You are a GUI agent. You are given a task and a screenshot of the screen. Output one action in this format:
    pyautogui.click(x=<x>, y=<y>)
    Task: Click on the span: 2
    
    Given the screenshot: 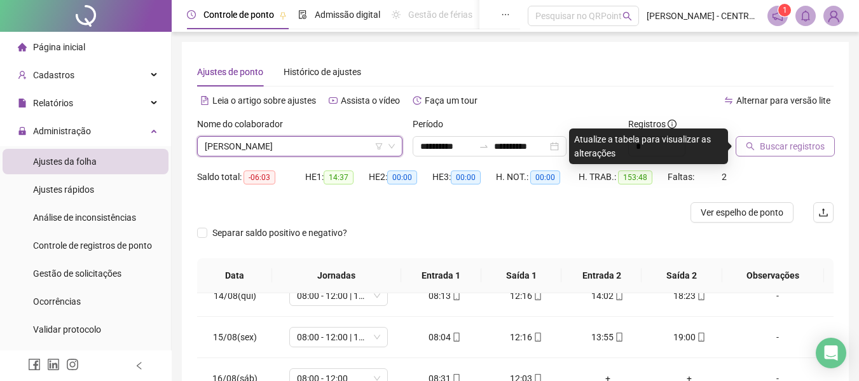 What is the action you would take?
    pyautogui.click(x=724, y=177)
    